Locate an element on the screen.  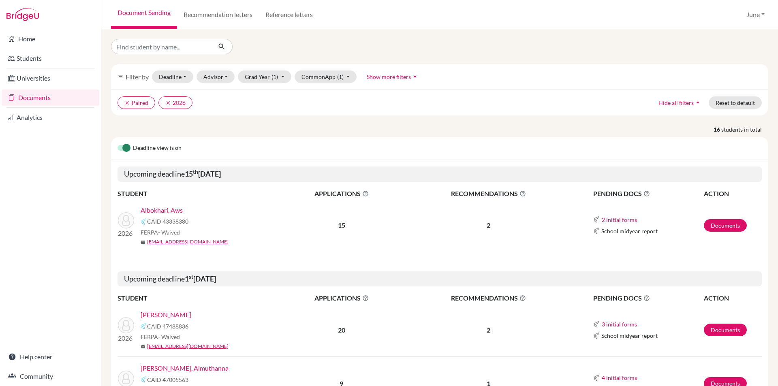
sup: th is located at coordinates (195, 172).